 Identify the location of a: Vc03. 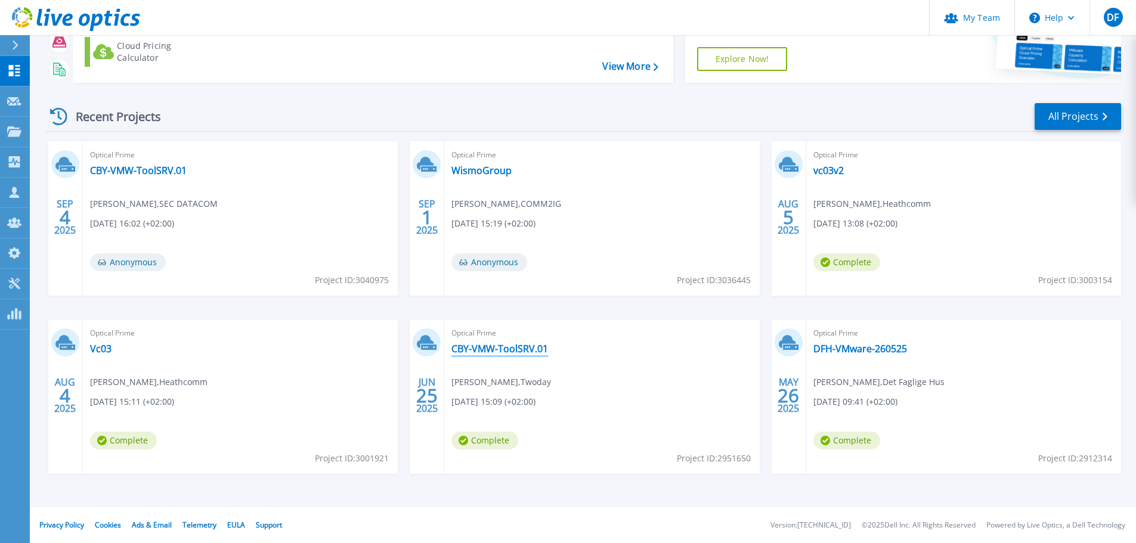
(101, 349).